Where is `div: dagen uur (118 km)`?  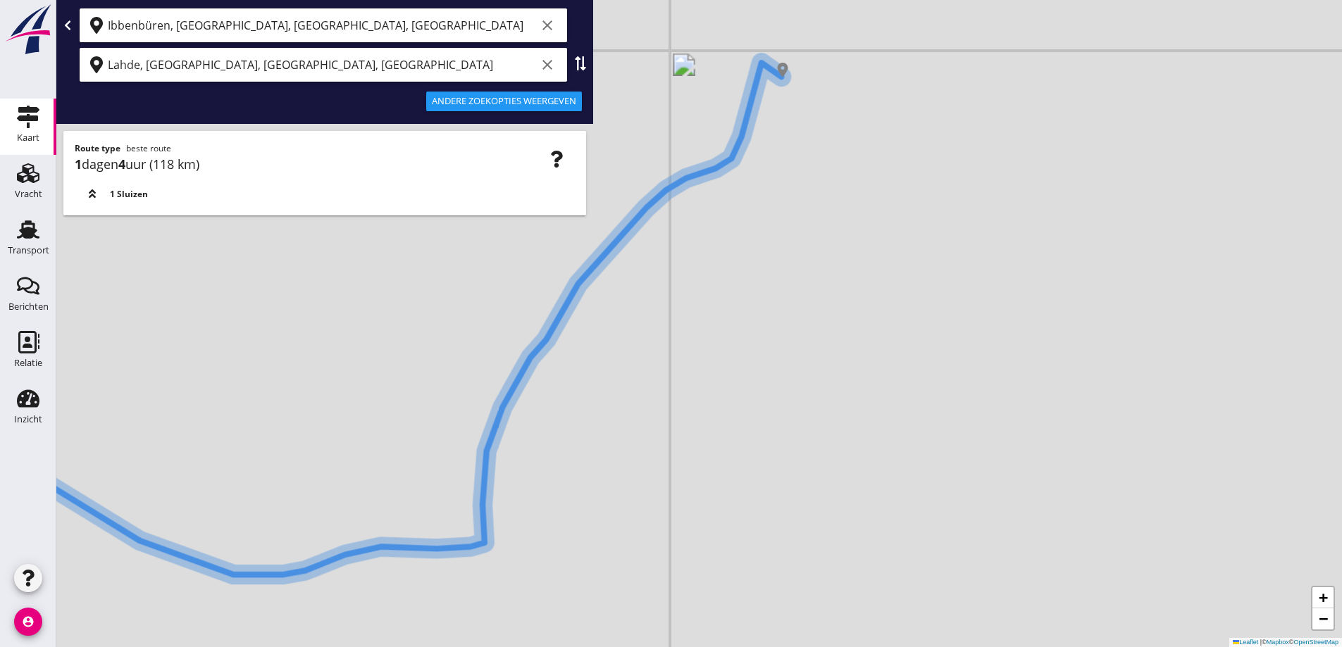
div: dagen uur (118 km) is located at coordinates (325, 164).